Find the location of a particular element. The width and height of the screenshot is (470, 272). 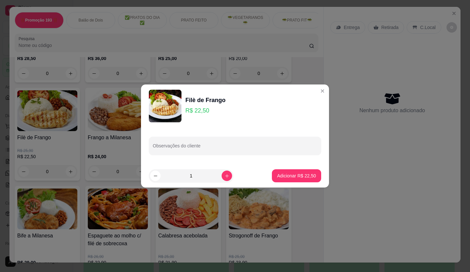

div: Filè de Frango is located at coordinates (205, 100).